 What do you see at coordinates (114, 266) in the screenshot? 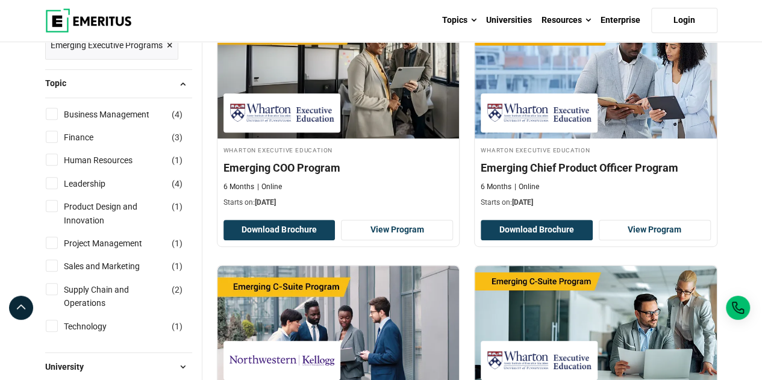
I see `a: Sales and Marketing` at bounding box center [114, 266].